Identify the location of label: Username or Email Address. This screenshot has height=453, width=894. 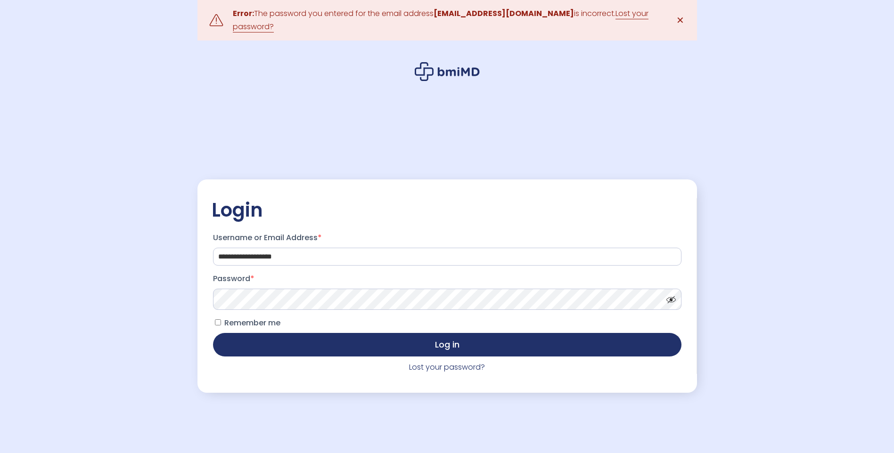
(447, 238).